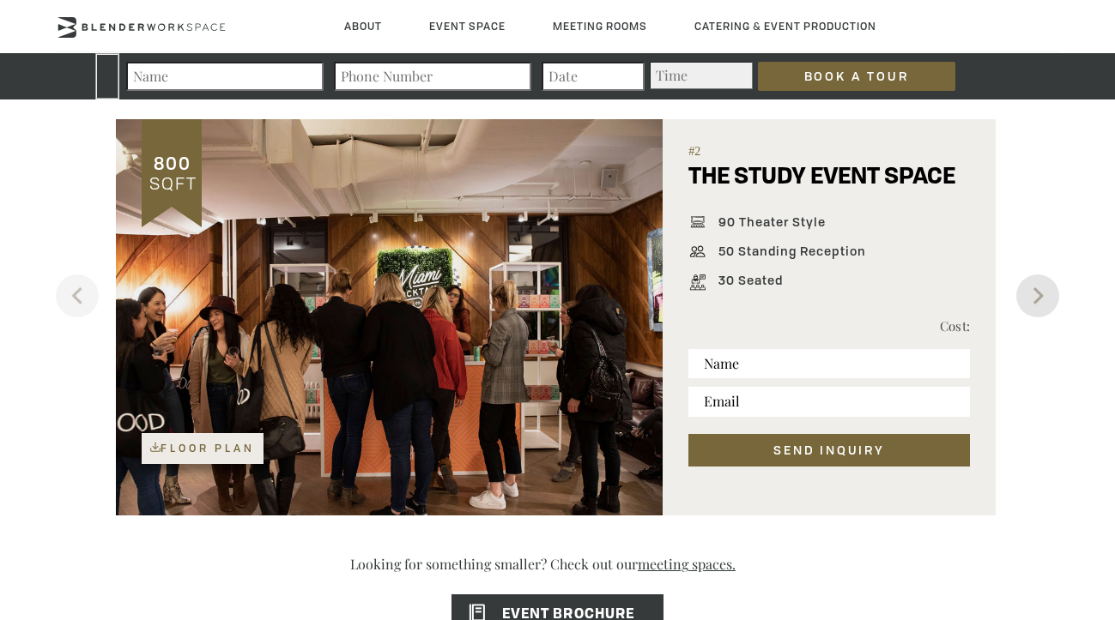  I want to click on span: SQFT, so click(172, 183).